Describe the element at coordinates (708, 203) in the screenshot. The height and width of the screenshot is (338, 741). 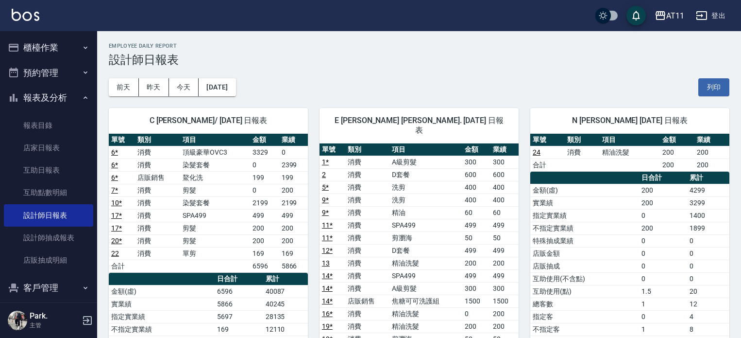
I see `td: 3299` at that location.